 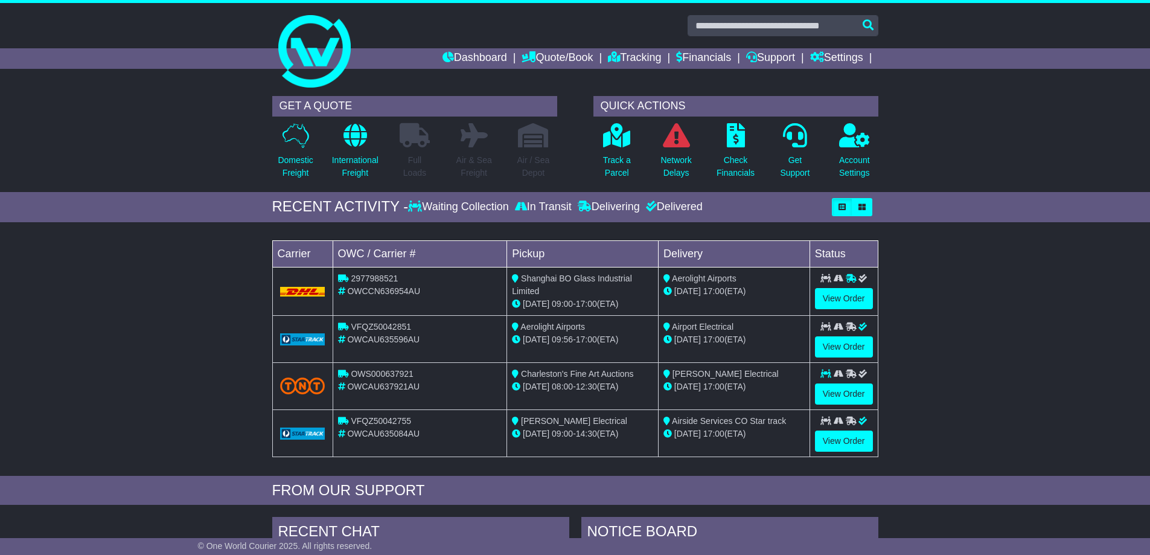 What do you see at coordinates (675, 154) in the screenshot?
I see `a: NetworkDelays` at bounding box center [675, 154].